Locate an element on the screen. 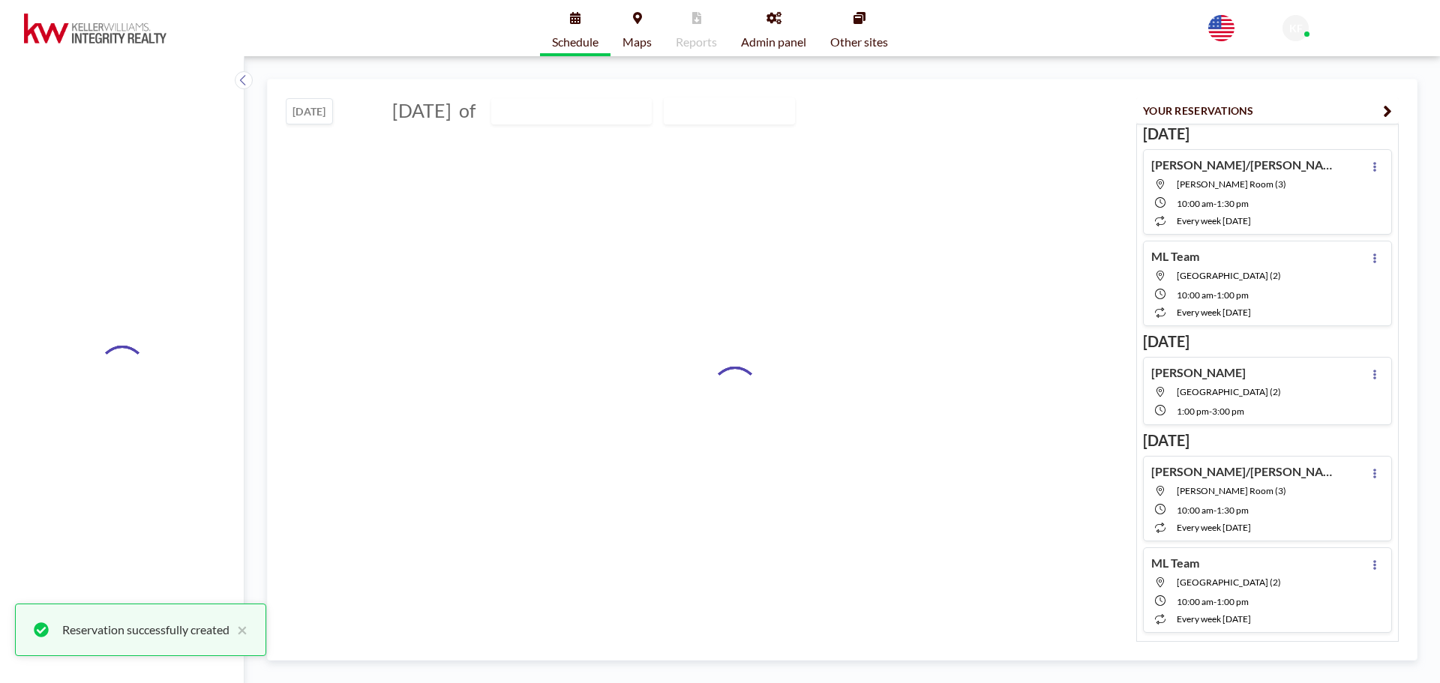 The width and height of the screenshot is (1440, 683). span: Admin is located at coordinates (1329, 35).